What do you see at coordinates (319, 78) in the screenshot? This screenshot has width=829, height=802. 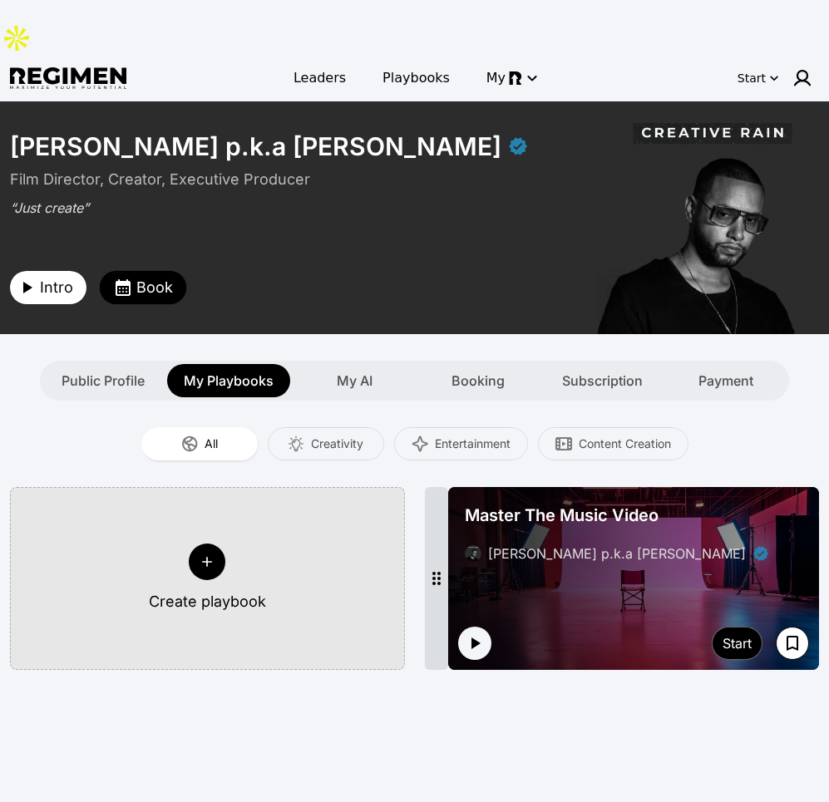 I see `span: Leaders` at bounding box center [319, 78].